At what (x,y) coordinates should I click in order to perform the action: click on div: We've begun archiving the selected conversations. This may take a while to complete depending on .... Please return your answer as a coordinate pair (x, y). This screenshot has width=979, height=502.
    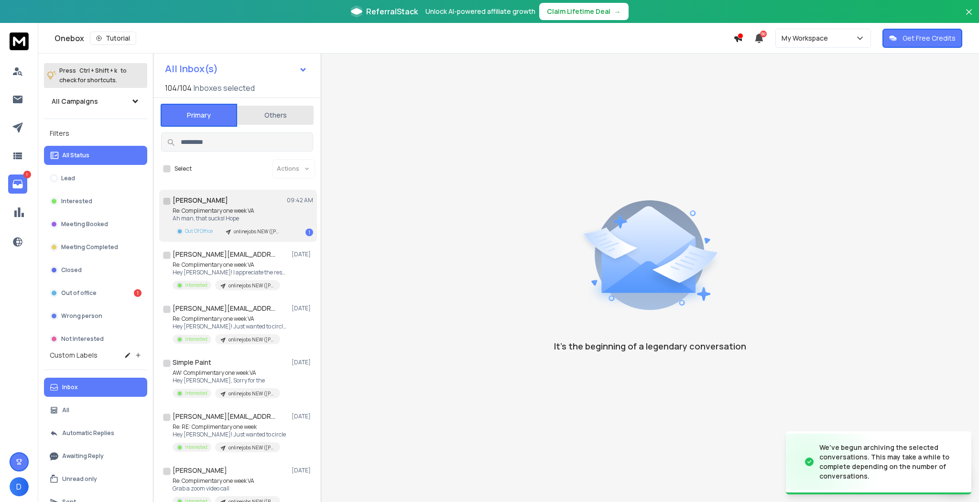
    Looking at the image, I should click on (890, 462).